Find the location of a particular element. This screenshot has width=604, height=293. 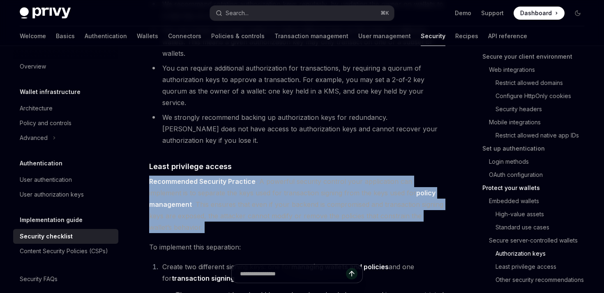

a: Security checklist is located at coordinates (66, 237).